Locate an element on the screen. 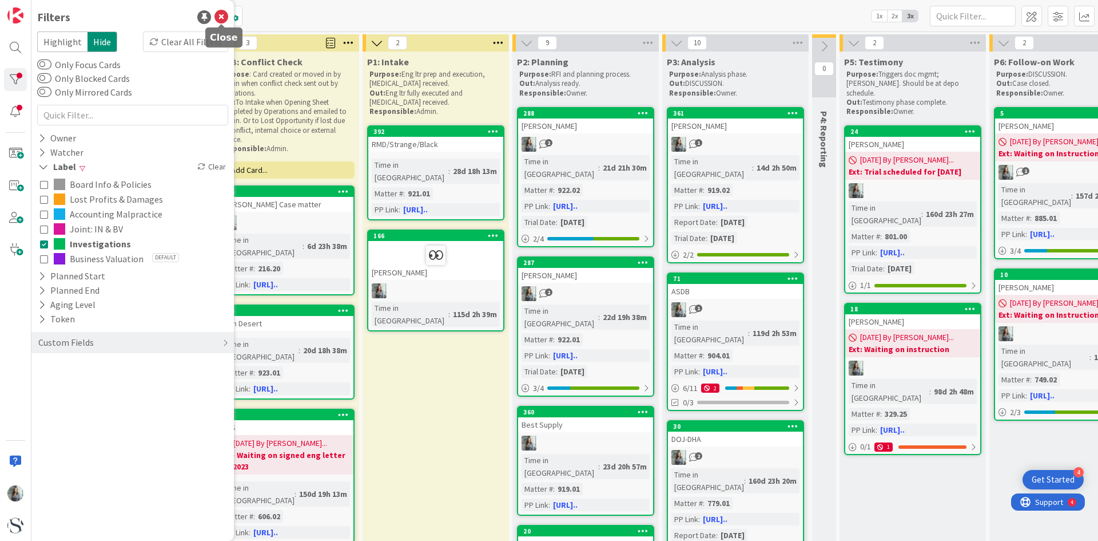 Image resolution: width=1098 pixels, height=541 pixels. div: 71 is located at coordinates (736, 279).